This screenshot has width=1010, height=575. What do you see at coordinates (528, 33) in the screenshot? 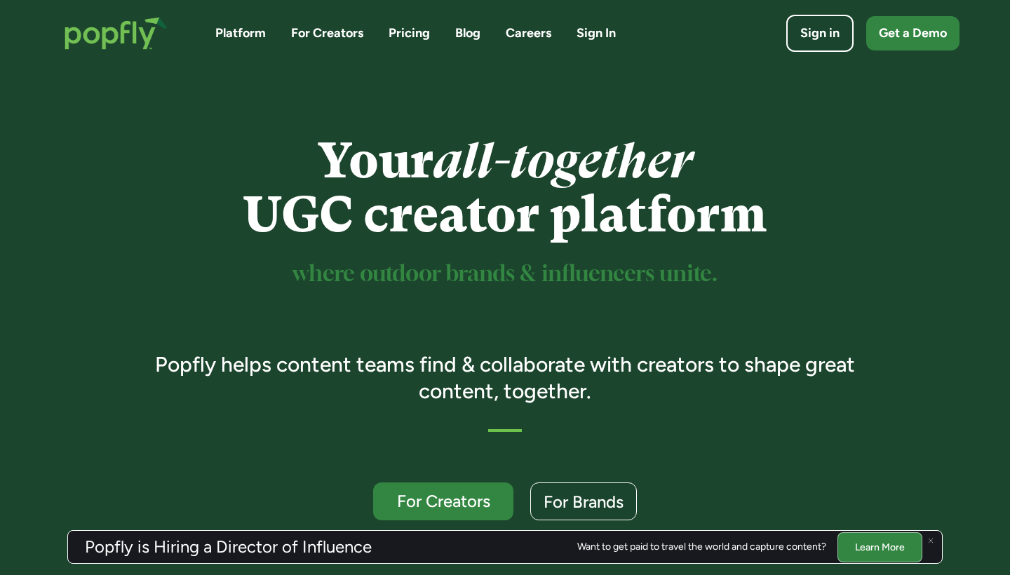
I see `a: Careers` at bounding box center [528, 33].